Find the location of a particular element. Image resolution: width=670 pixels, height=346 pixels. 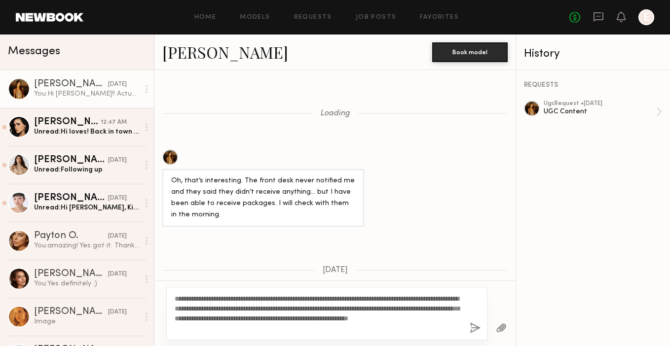

a: Models is located at coordinates (254, 17).